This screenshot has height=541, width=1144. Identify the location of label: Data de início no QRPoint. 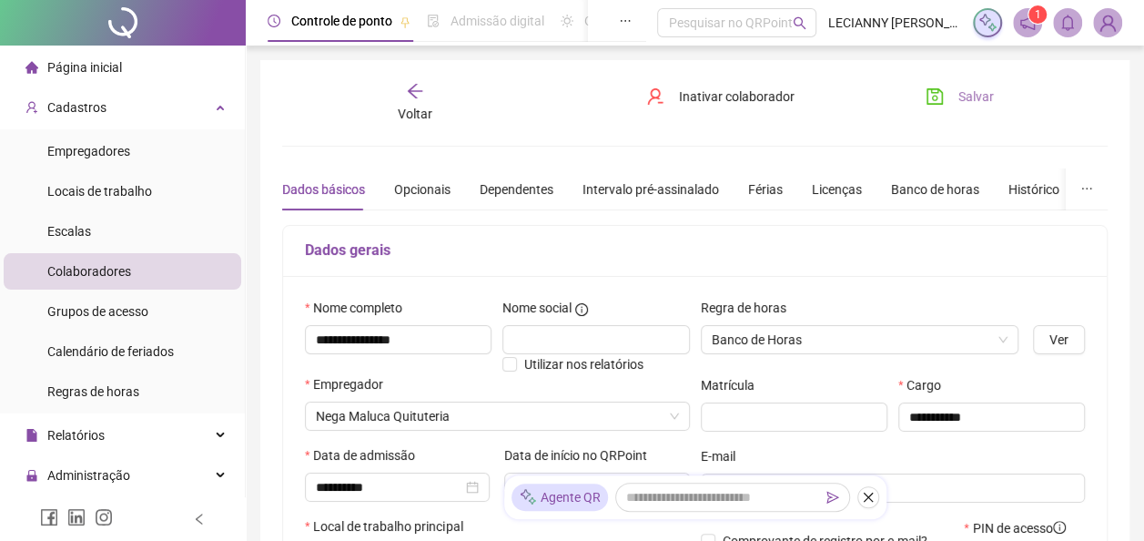
(581, 455).